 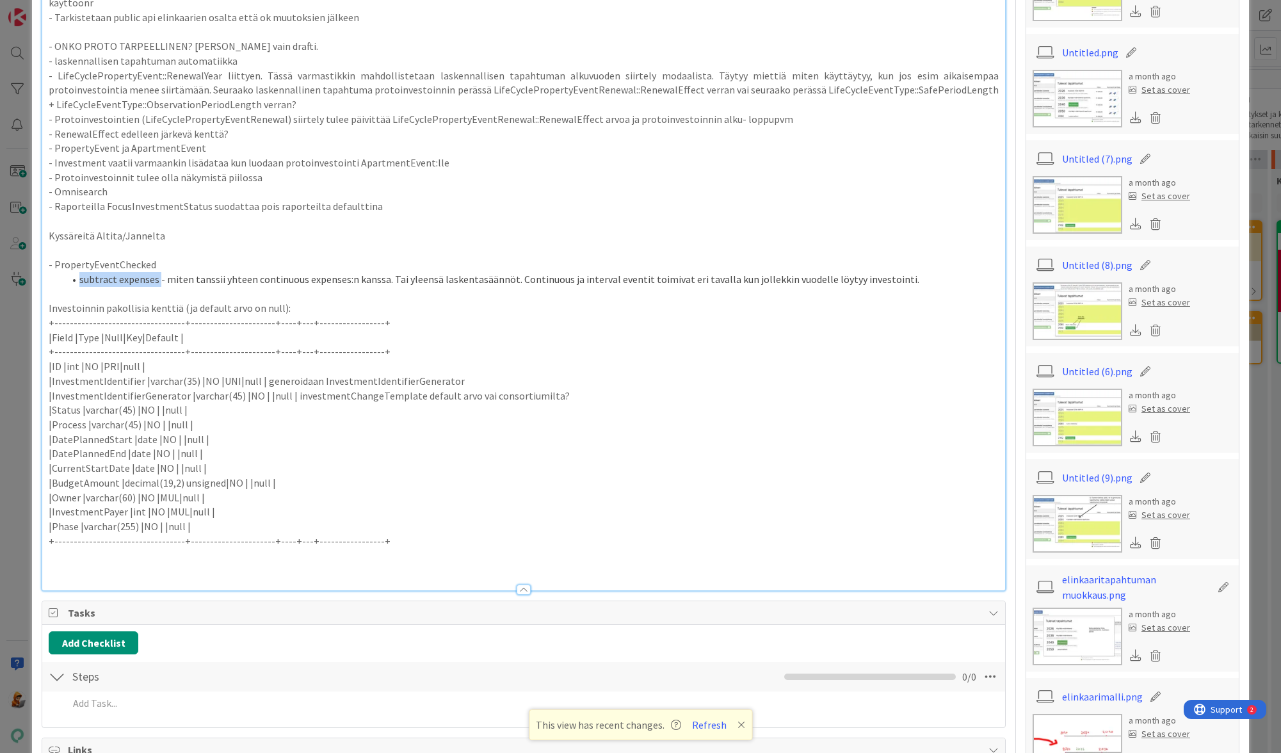 What do you see at coordinates (524, 425) in the screenshot?
I see `p: |Process |varchar(45) |NO | |null |` at bounding box center [524, 425].